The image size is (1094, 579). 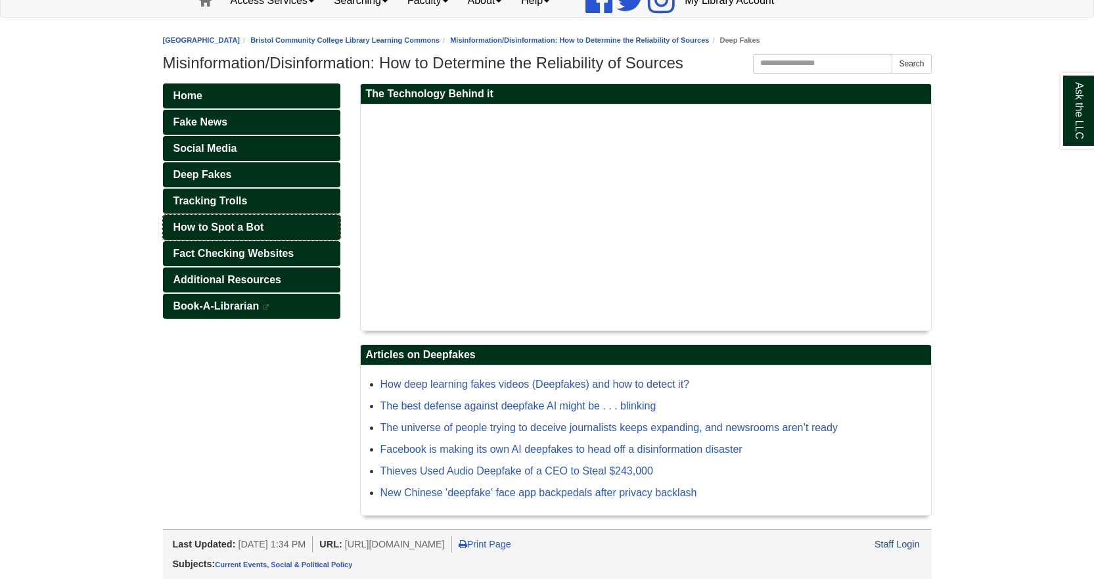 What do you see at coordinates (561, 449) in the screenshot?
I see `a: Facebook is making its own AI deepfakes to head off a disinformation disaster` at bounding box center [561, 449].